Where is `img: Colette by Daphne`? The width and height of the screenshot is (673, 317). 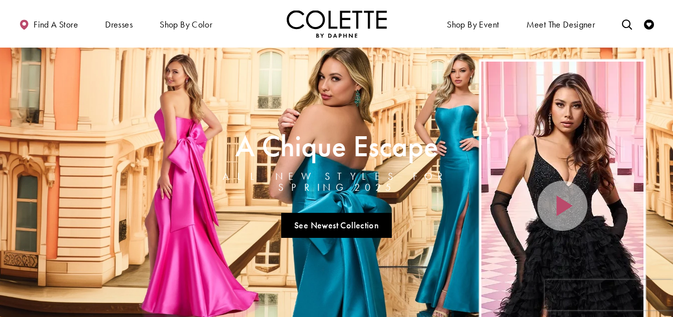
img: Colette by Daphne is located at coordinates (337, 24).